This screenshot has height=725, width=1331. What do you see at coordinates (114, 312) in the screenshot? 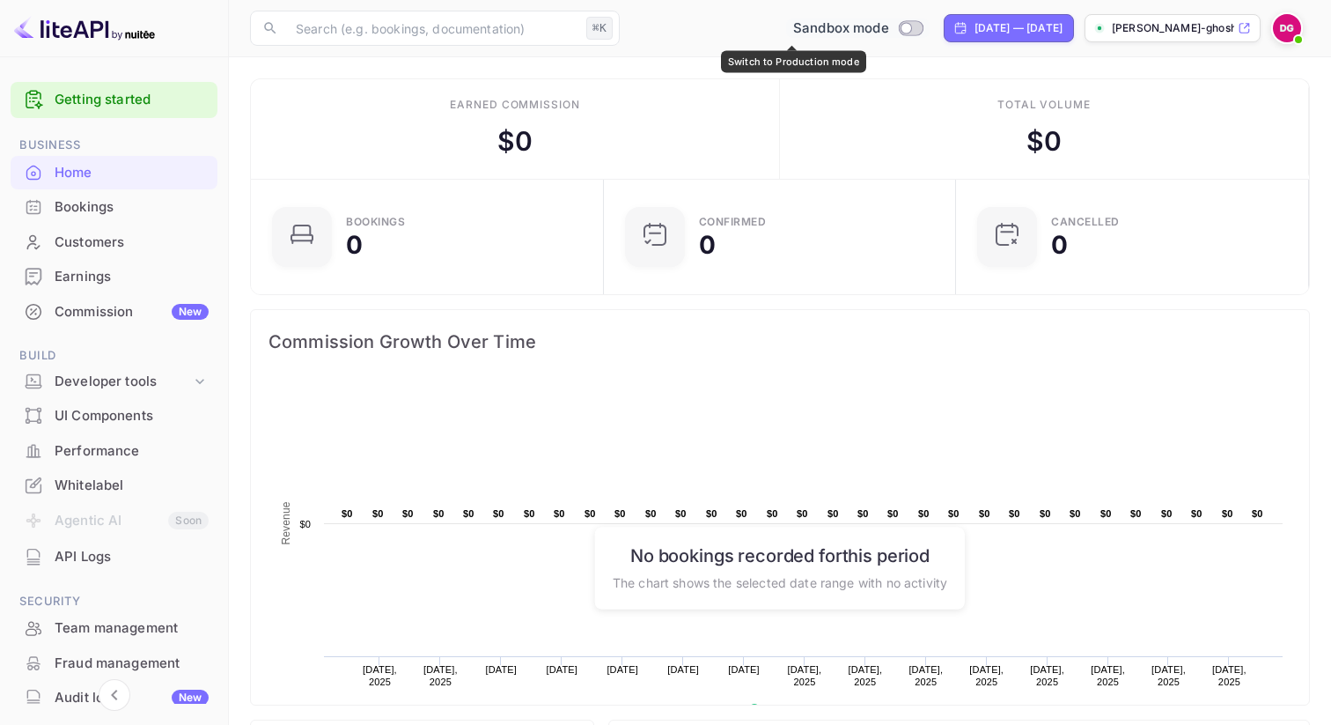
I see `div: CommissionNew` at bounding box center [114, 312].